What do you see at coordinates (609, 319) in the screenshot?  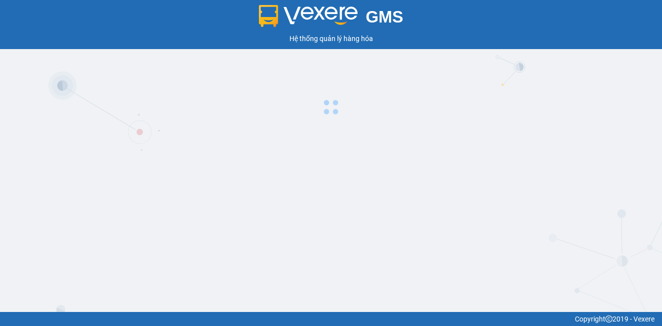 I see `span: copyright` at bounding box center [609, 319].